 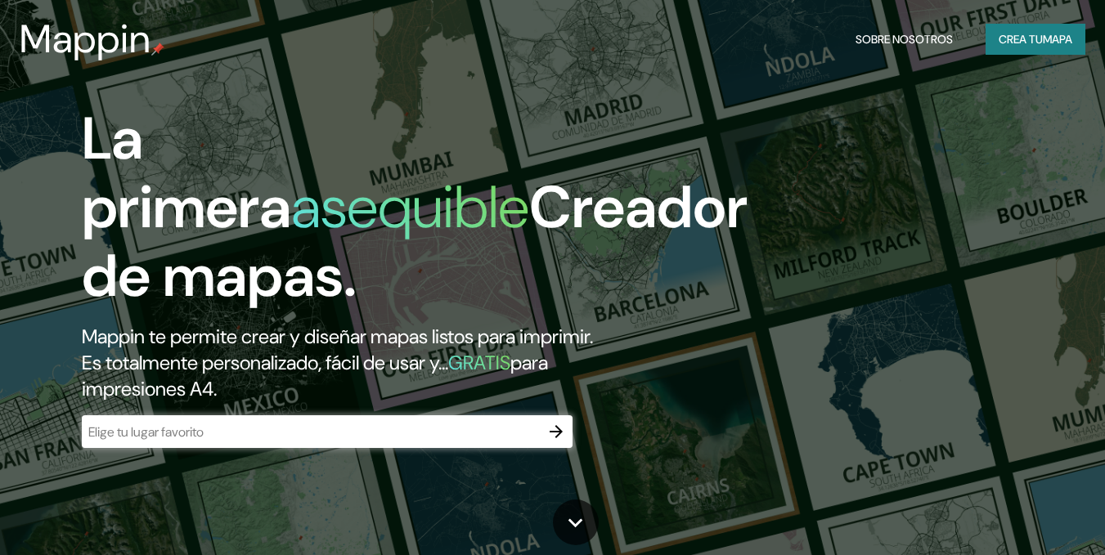 What do you see at coordinates (337, 336) in the screenshot?
I see `font: Mappin te permite crear y diseñar mapas listos para imprimir.` at bounding box center [337, 336].